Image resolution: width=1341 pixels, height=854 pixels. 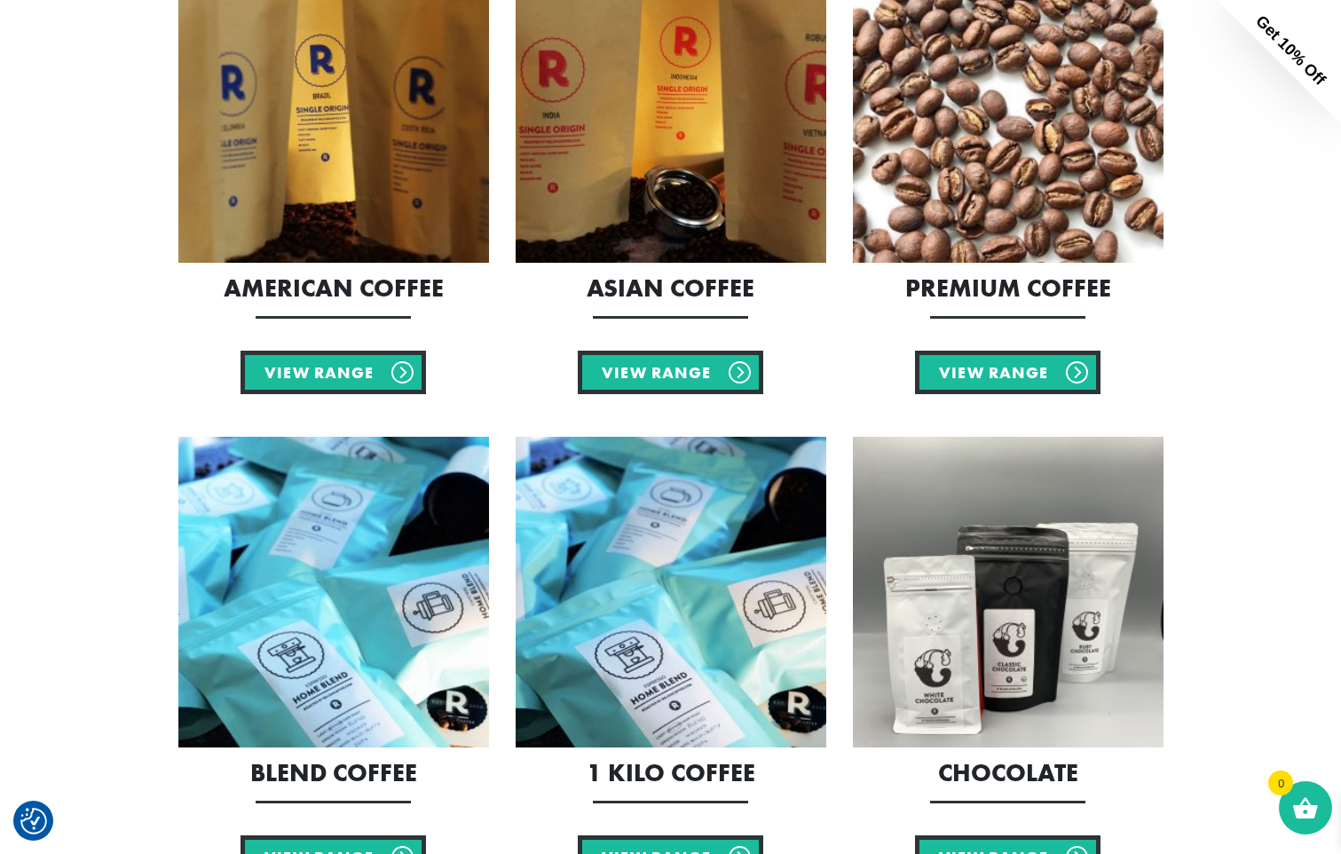 What do you see at coordinates (334, 289) in the screenshot?
I see `h2: American Coffee` at bounding box center [334, 289].